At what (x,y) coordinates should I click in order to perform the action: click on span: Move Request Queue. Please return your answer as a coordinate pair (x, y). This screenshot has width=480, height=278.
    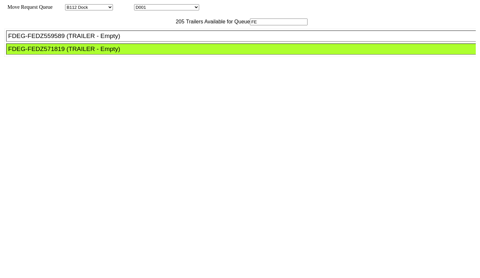
    Looking at the image, I should click on (28, 7).